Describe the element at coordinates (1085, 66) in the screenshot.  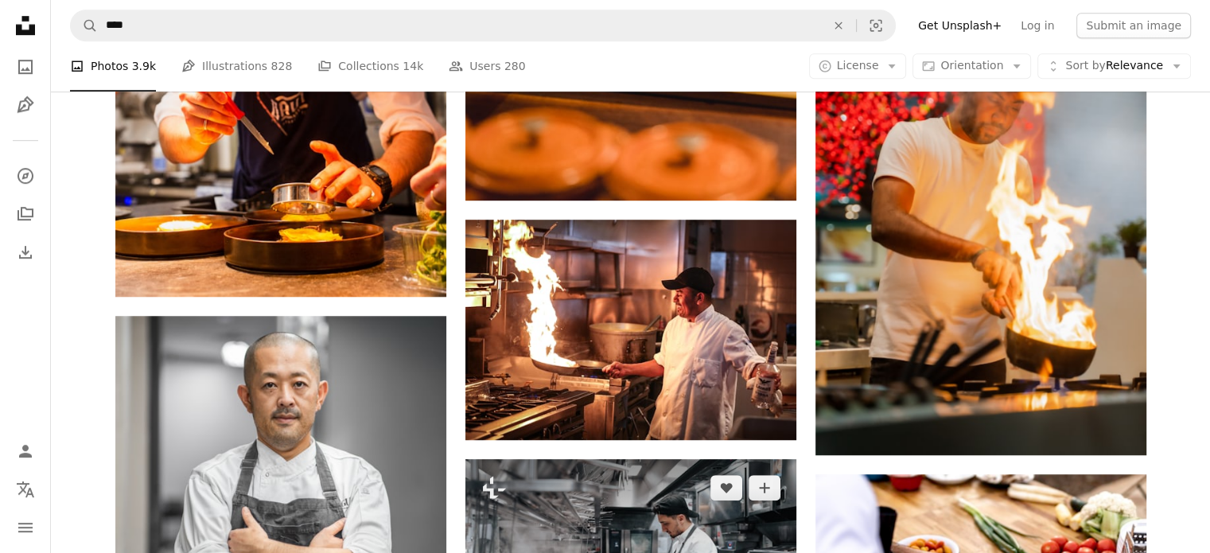
I see `span: Sort by` at that location.